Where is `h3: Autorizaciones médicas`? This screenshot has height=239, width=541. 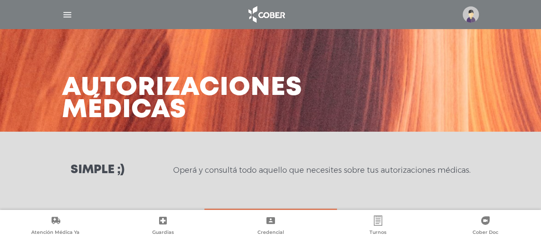 h3: Autorizaciones médicas is located at coordinates (182, 99).